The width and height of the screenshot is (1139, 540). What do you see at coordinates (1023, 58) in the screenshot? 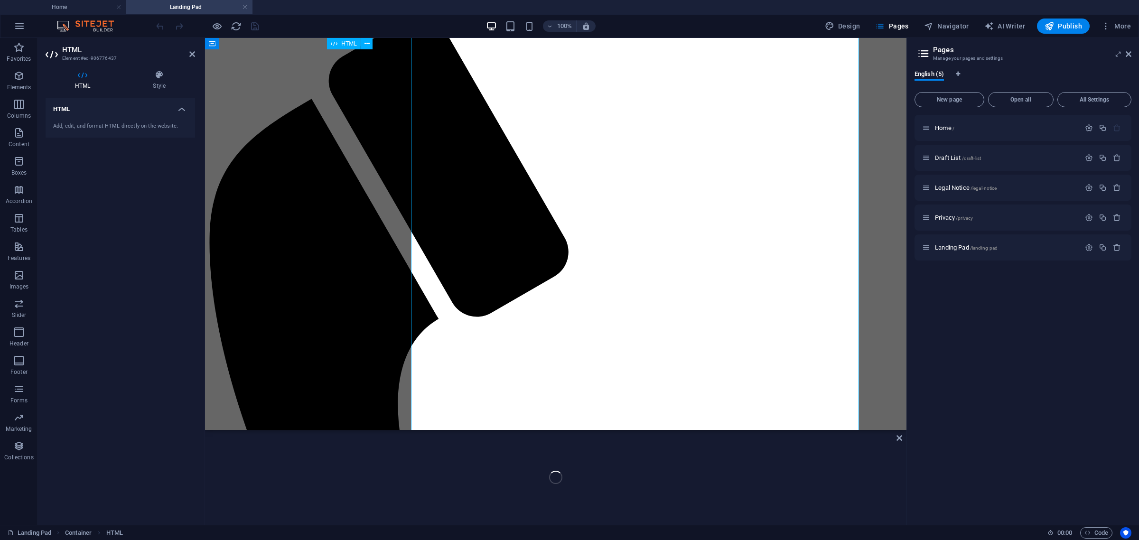
I see `h3: Manage your pages and settings` at bounding box center [1023, 58].